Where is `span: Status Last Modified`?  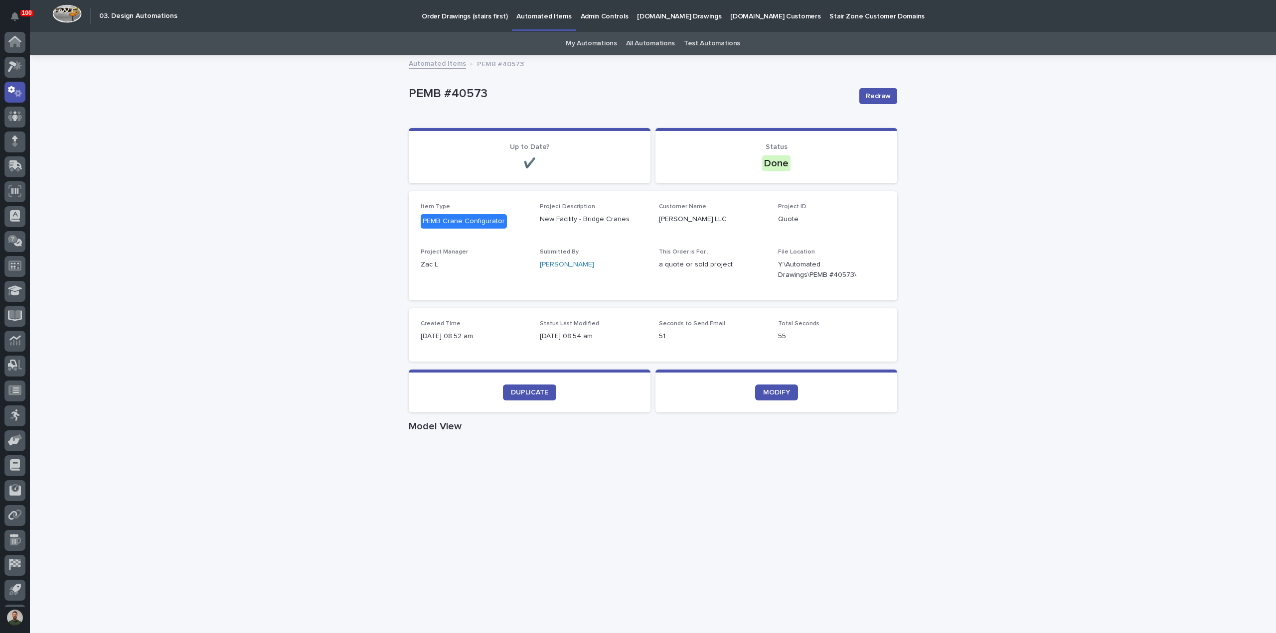
span: Status Last Modified is located at coordinates (569, 324).